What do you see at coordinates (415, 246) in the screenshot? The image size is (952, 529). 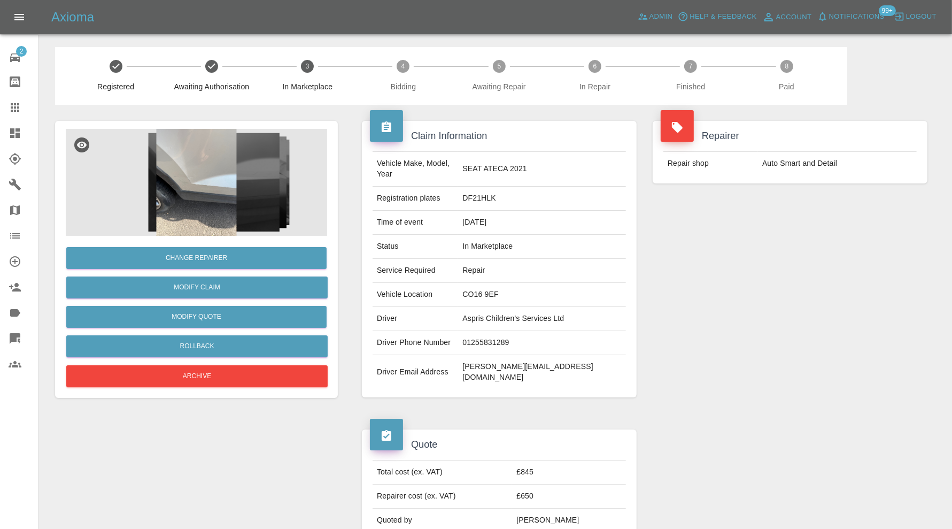 I see `td: Status` at bounding box center [415, 246].